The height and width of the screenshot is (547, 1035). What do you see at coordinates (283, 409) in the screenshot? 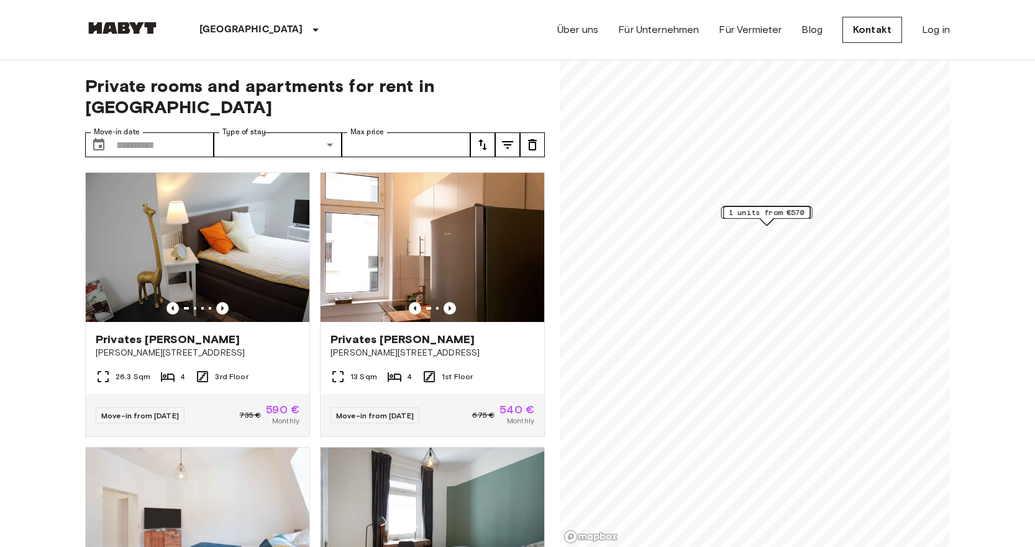
I see `span: 590 €` at bounding box center [283, 409].